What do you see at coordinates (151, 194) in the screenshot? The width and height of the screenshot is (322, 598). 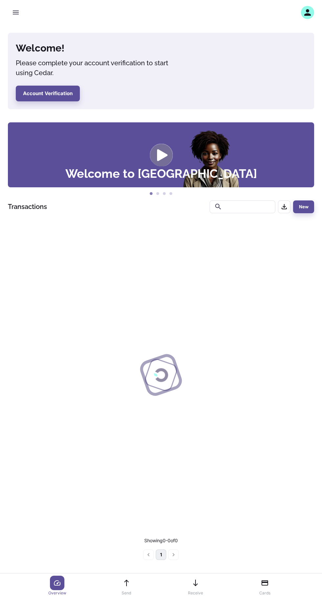 I see `button: 1` at bounding box center [151, 194].